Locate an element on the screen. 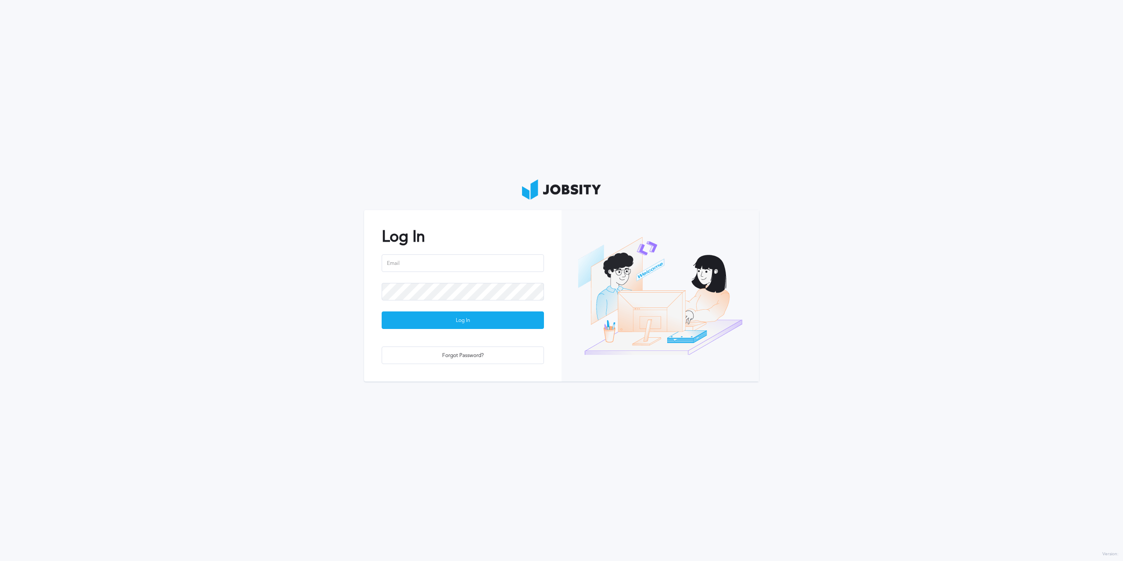 The width and height of the screenshot is (1123, 561). input: Email is located at coordinates (463, 263).